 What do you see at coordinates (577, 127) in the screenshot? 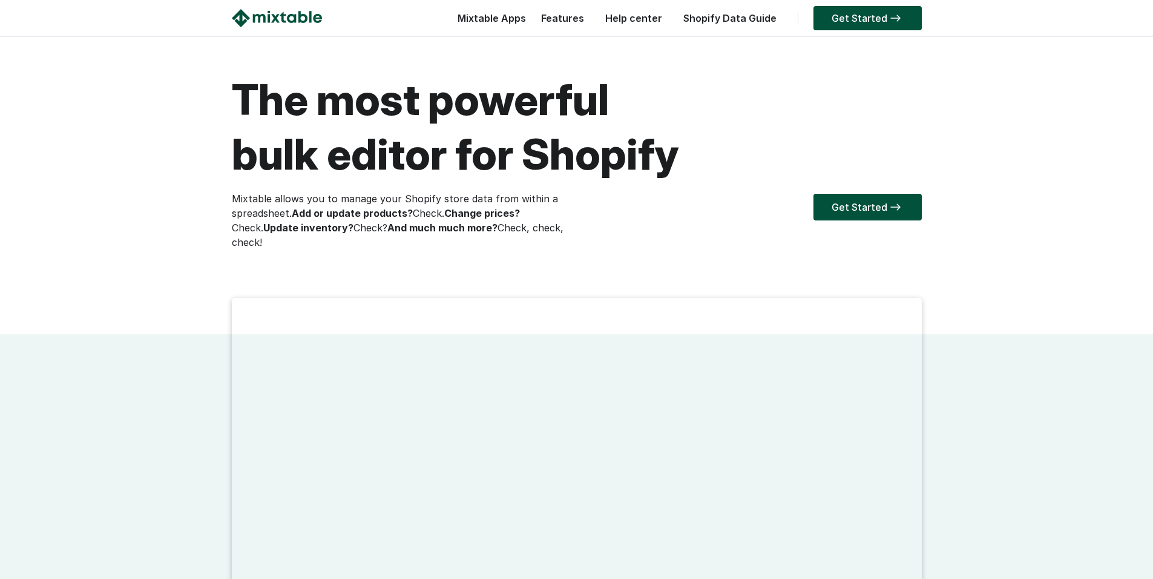
I see `h1: The most powerful bulk editor for Shopify` at bounding box center [577, 127].